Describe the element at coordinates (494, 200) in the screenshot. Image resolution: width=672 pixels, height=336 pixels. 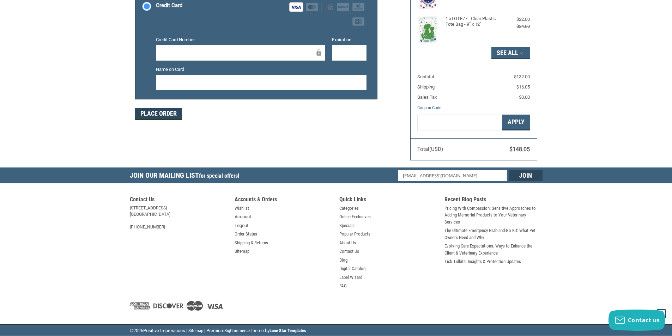
I see `h5: Recent Blog Posts` at that location.